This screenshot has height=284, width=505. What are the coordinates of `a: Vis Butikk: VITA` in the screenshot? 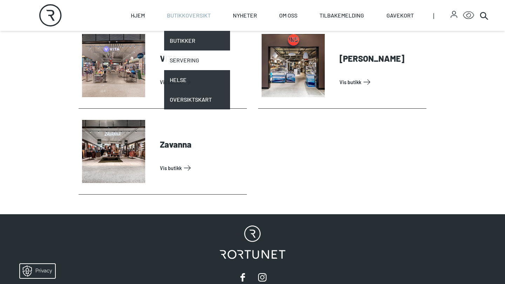 It's located at (202, 82).